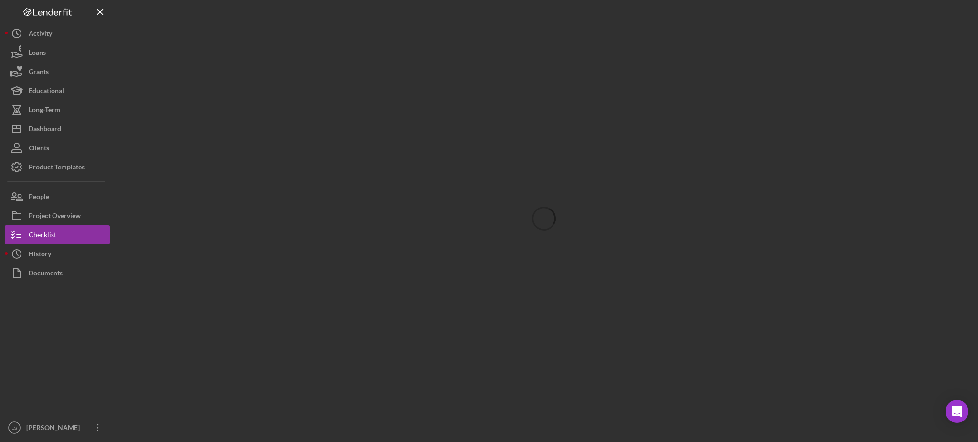  What do you see at coordinates (57, 53) in the screenshot?
I see `button: Loans` at bounding box center [57, 53].